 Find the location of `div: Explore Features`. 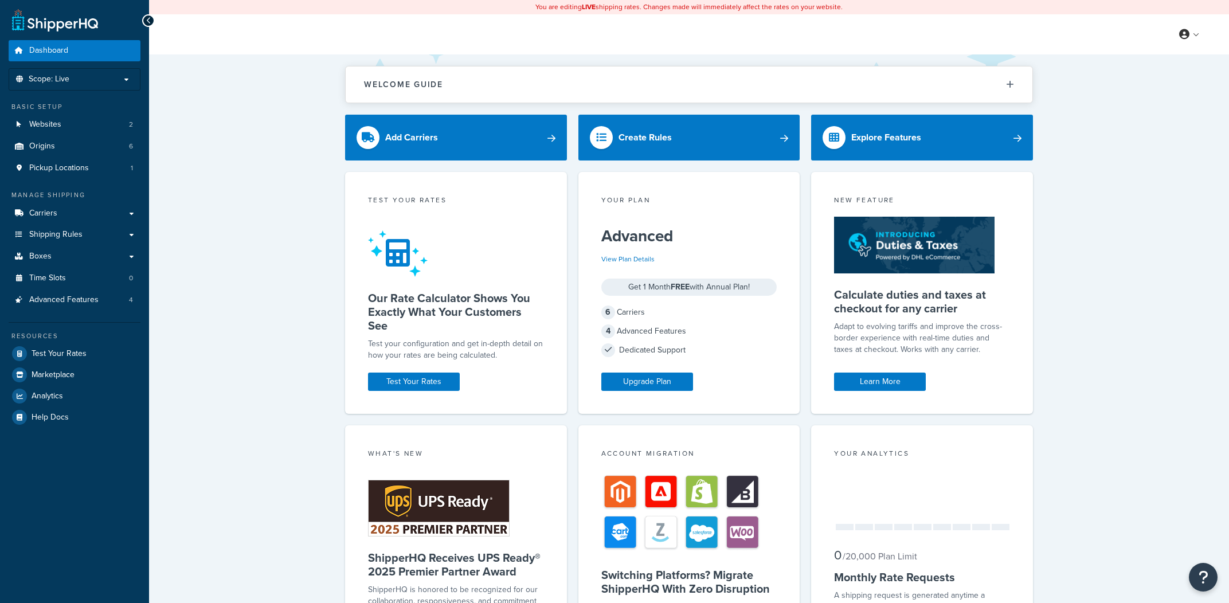

div: Explore Features is located at coordinates (886, 138).